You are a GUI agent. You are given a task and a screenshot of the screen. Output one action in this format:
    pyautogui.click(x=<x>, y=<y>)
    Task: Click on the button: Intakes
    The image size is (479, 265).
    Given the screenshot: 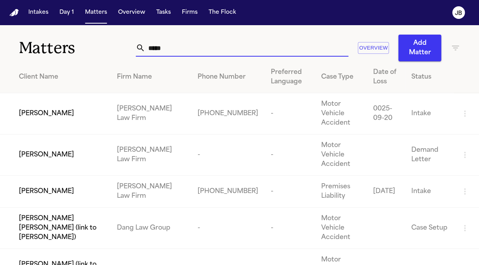 What is the action you would take?
    pyautogui.click(x=38, y=13)
    